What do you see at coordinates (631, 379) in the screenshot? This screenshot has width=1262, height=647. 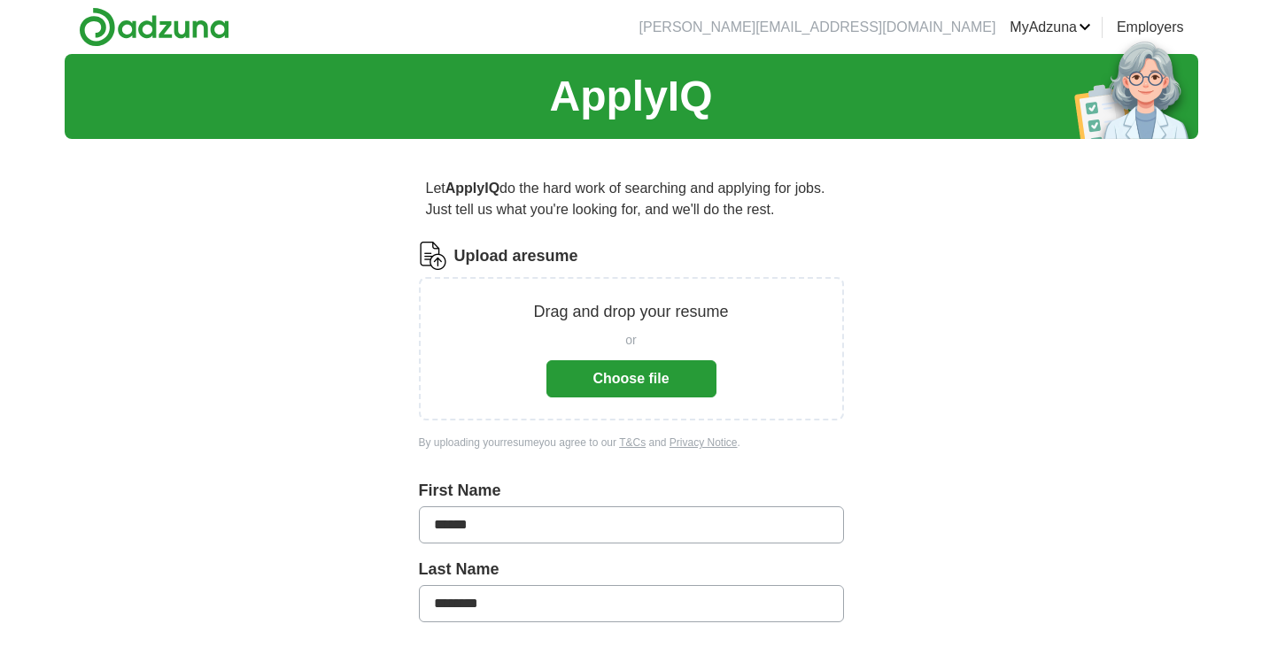 I see `button: Choose file` at bounding box center [631, 379].